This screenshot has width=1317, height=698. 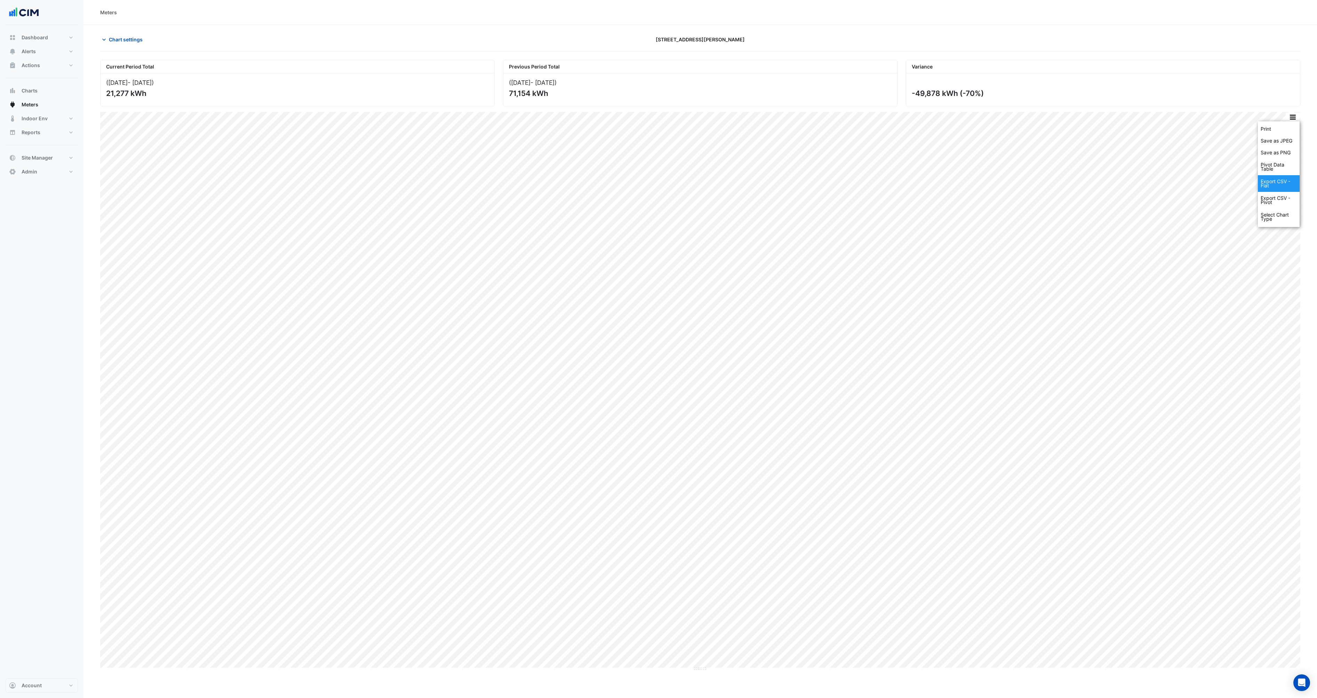 I want to click on div: Save as PNG, so click(x=1279, y=153).